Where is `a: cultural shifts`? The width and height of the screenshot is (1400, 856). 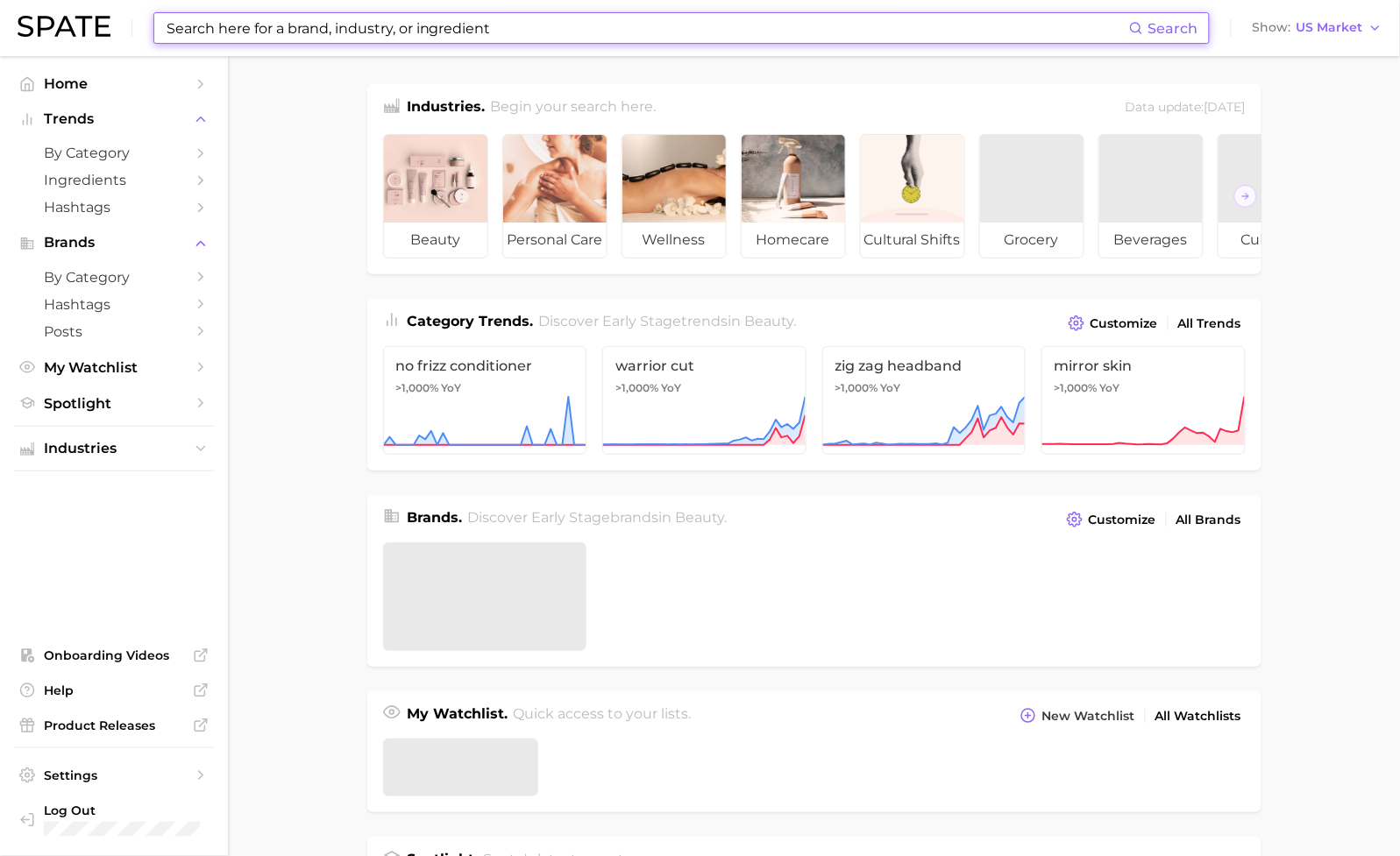
a: cultural shifts is located at coordinates (913, 197).